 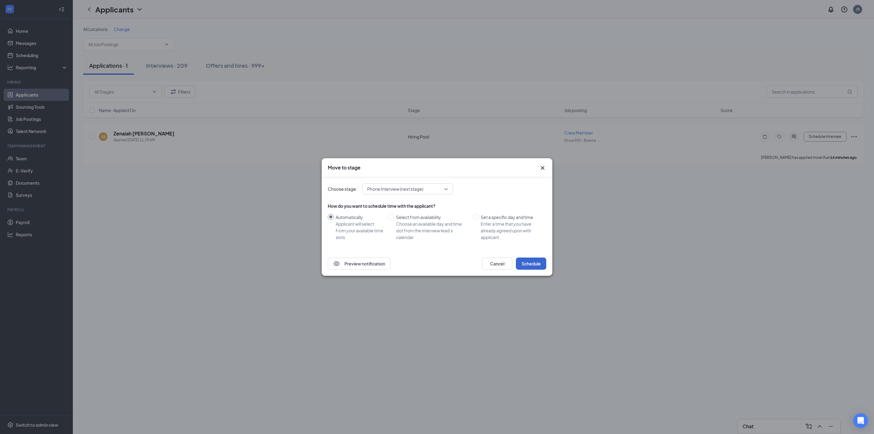 I want to click on svg: Eye, so click(x=337, y=263).